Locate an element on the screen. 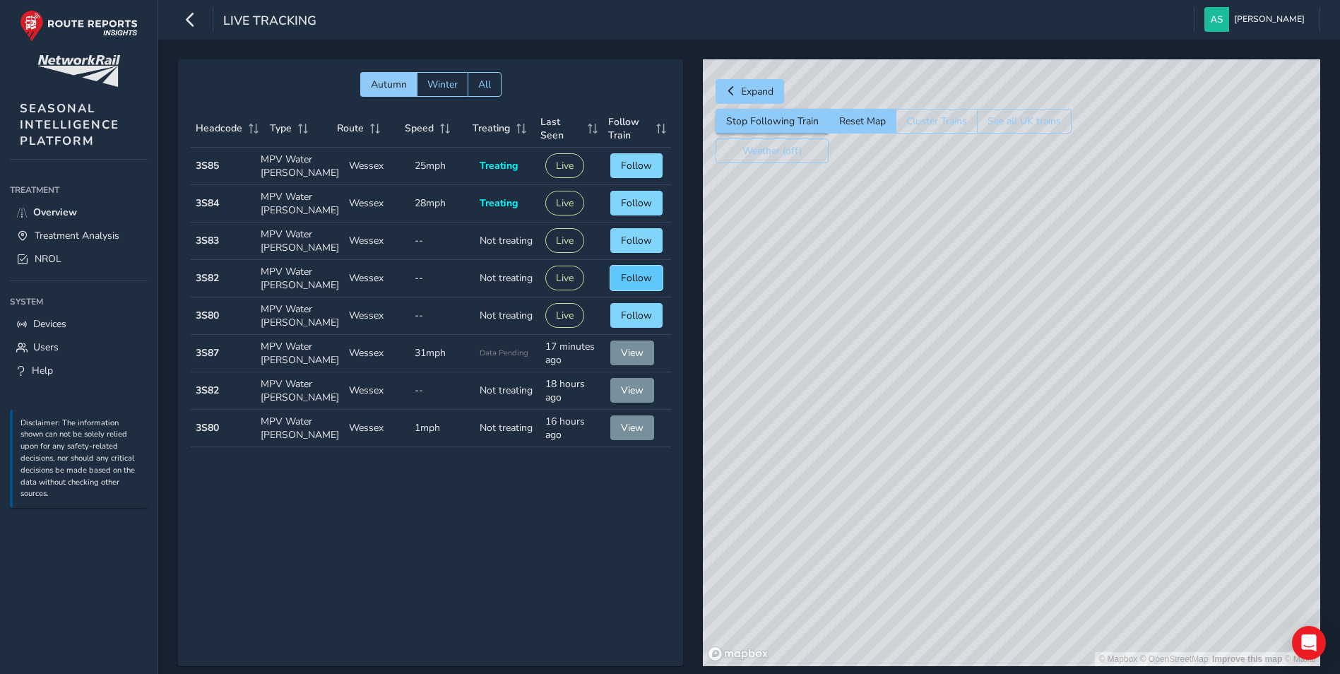 The image size is (1340, 674). strong: 3S85 is located at coordinates (207, 165).